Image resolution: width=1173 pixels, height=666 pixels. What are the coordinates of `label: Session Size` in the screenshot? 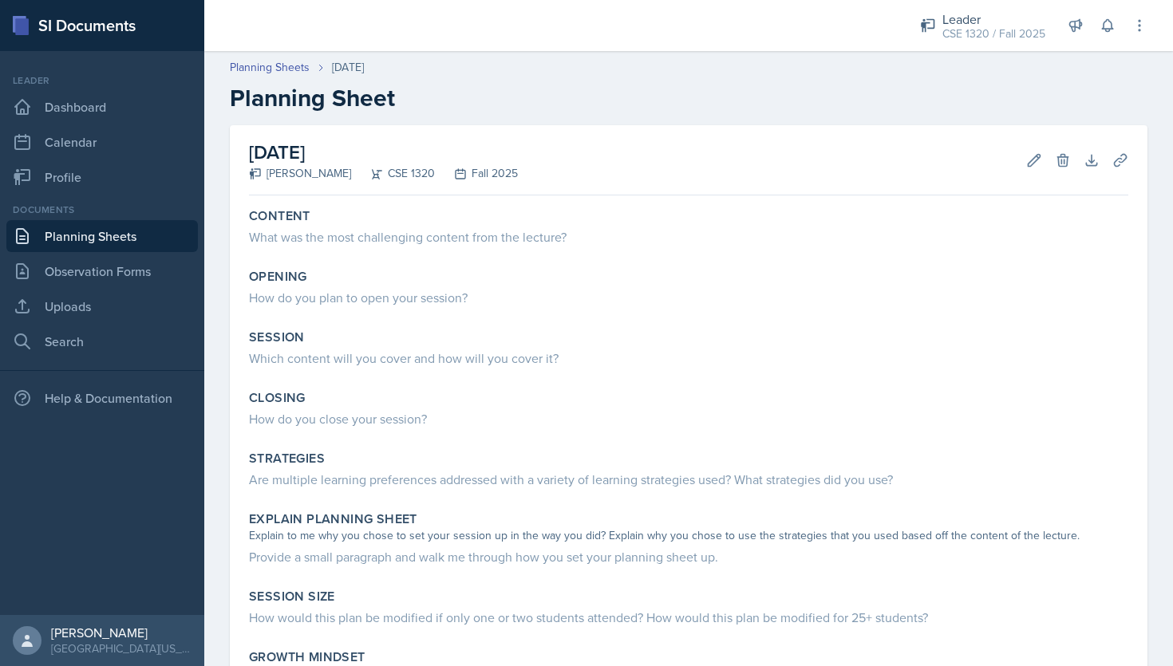 It's located at (292, 597).